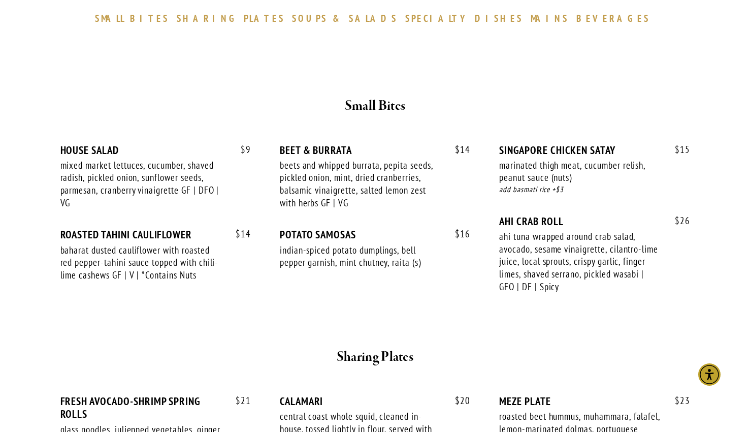 This screenshot has width=750, height=432. What do you see at coordinates (375, 106) in the screenshot?
I see `strong: Small Bites` at bounding box center [375, 106].